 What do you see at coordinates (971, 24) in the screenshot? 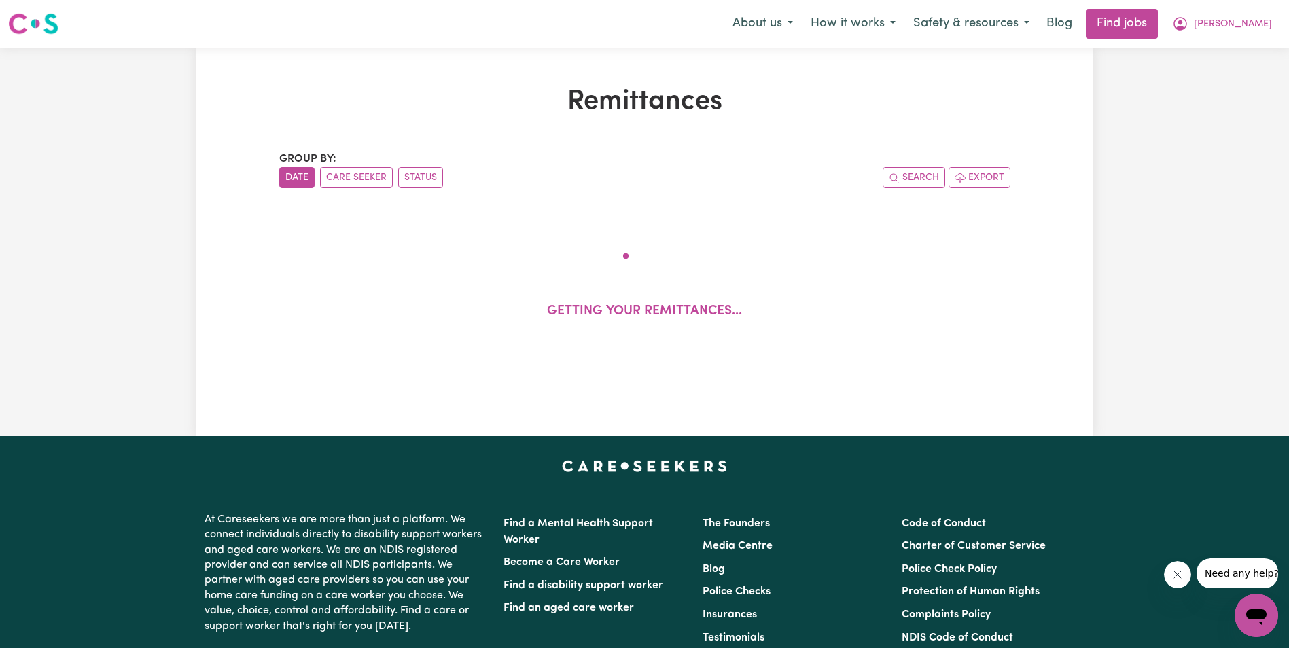
I see `button: Safety & resources` at bounding box center [971, 24].